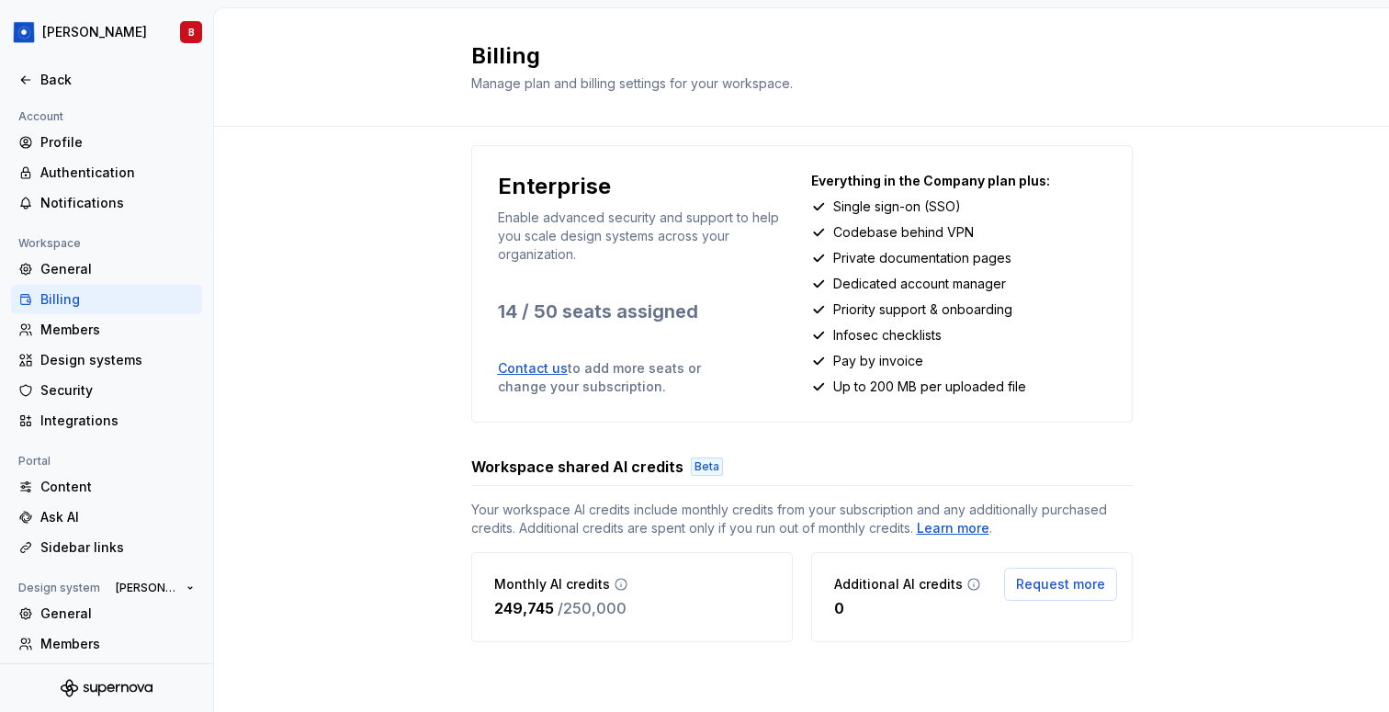 This screenshot has width=1389, height=712. I want to click on p: 249,745, so click(523, 608).